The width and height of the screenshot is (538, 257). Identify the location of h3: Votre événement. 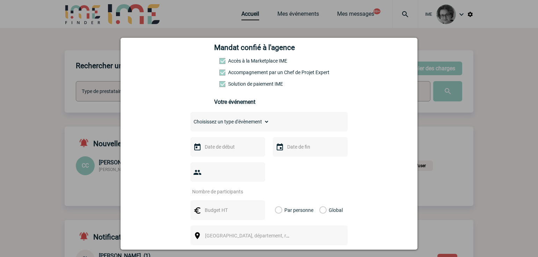
(269, 102).